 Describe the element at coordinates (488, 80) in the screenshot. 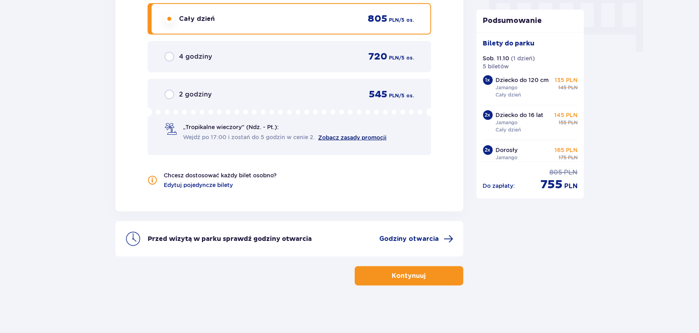

I see `div: 1 x` at that location.